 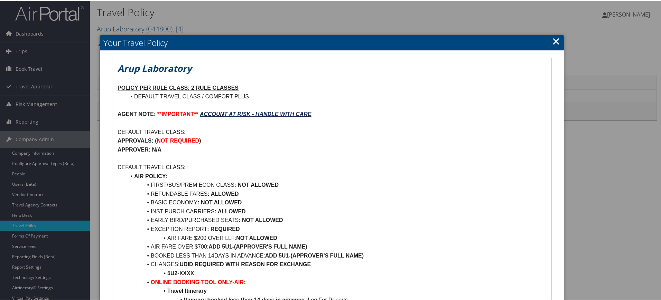 What do you see at coordinates (154, 68) in the screenshot?
I see `em: Arup Laboratory` at bounding box center [154, 68].